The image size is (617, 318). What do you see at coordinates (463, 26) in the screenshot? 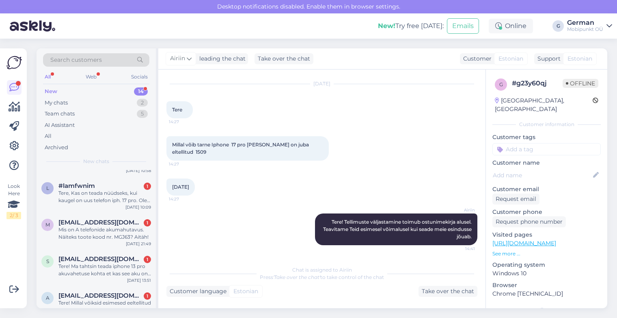
I see `button: Emails` at bounding box center [463, 26].